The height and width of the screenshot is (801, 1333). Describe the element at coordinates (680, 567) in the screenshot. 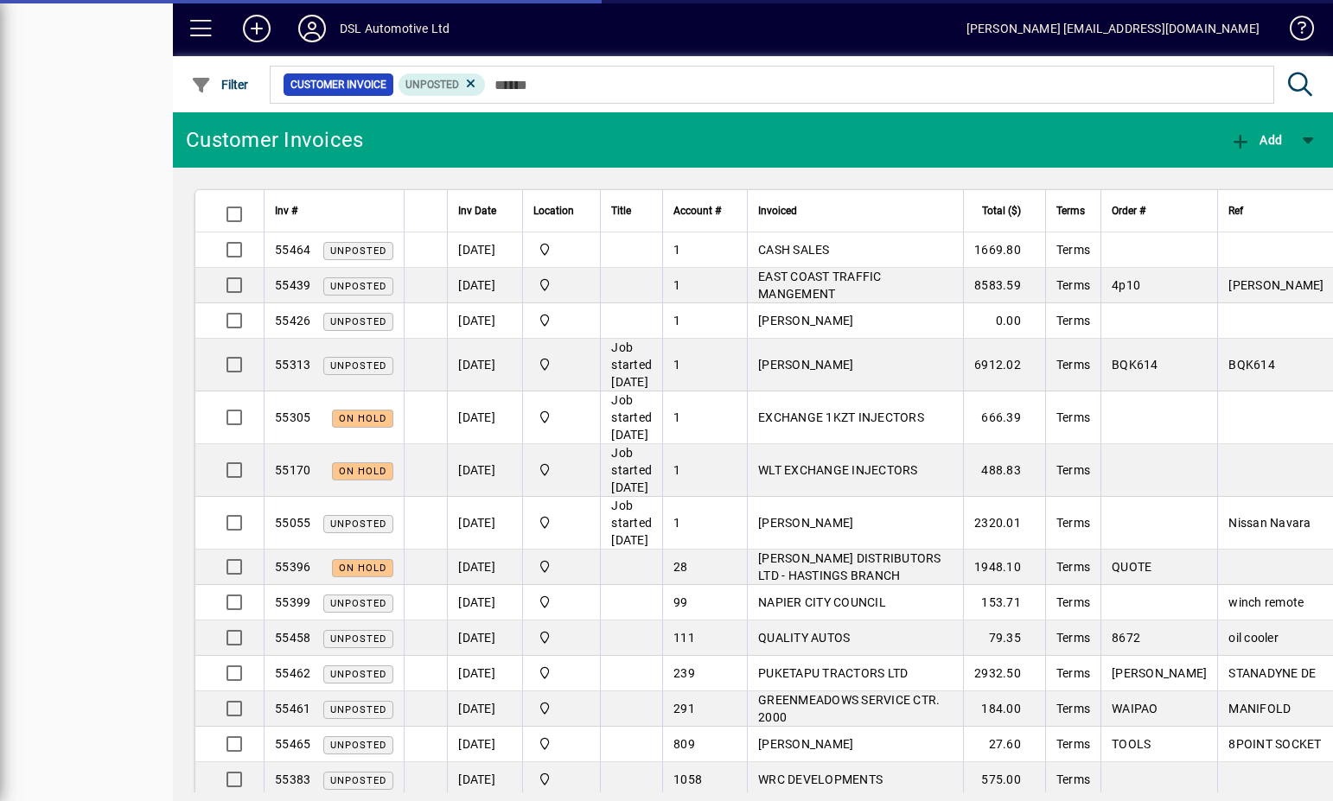

I see `span: 28` at that location.